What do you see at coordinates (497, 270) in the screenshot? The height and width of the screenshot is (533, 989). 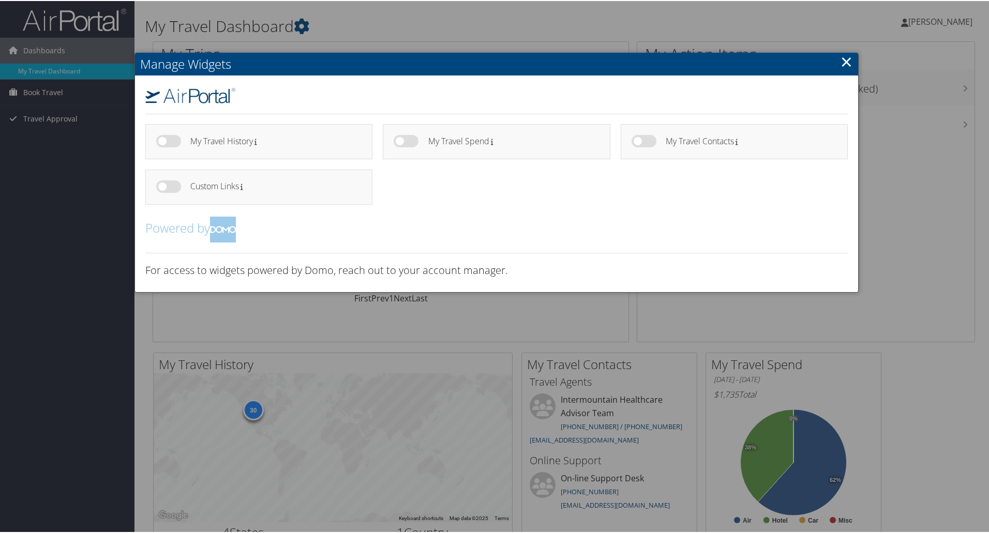 I see `h3: For access to widgets powered by Domo, reach out to your account manager.` at bounding box center [497, 270].